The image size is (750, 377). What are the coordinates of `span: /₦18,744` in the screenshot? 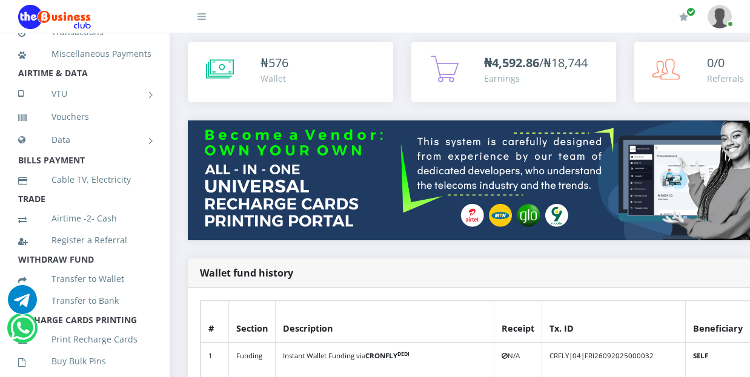 It's located at (535, 62).